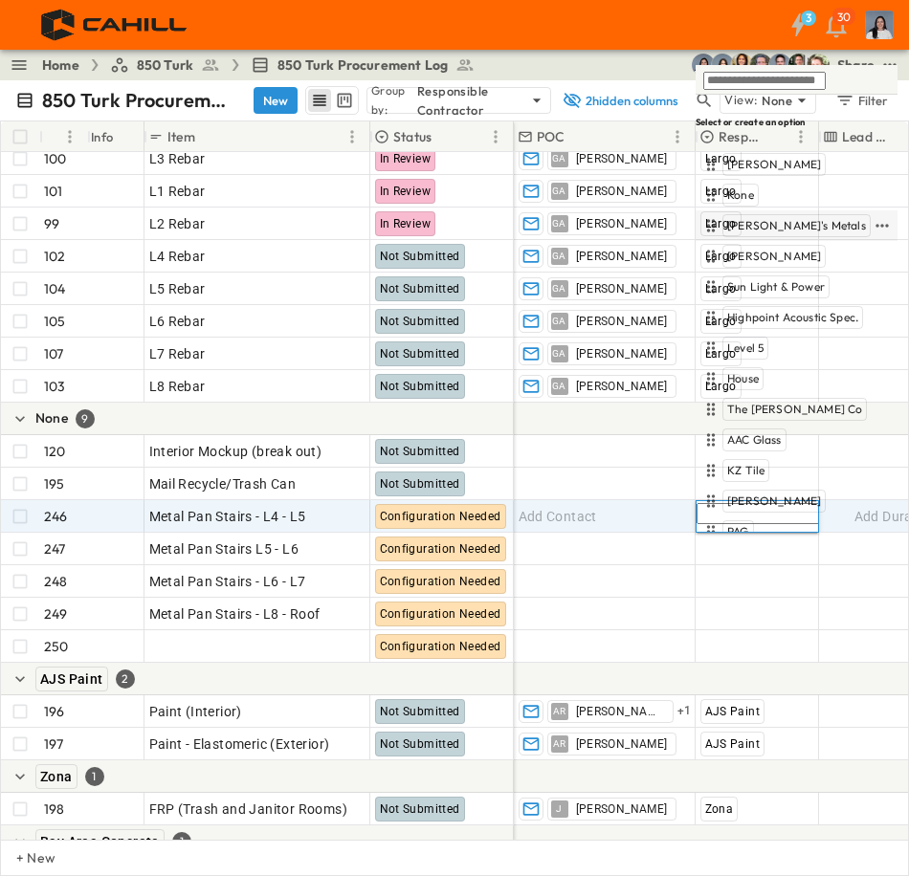 Image resolution: width=909 pixels, height=876 pixels. What do you see at coordinates (56, 647) in the screenshot?
I see `p: 250` at bounding box center [56, 647].